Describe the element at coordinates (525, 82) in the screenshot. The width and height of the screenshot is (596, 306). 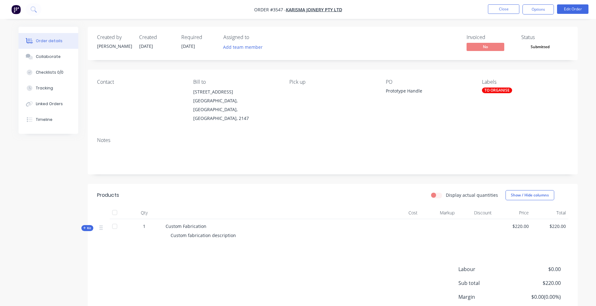
I see `div: Labels` at that location.